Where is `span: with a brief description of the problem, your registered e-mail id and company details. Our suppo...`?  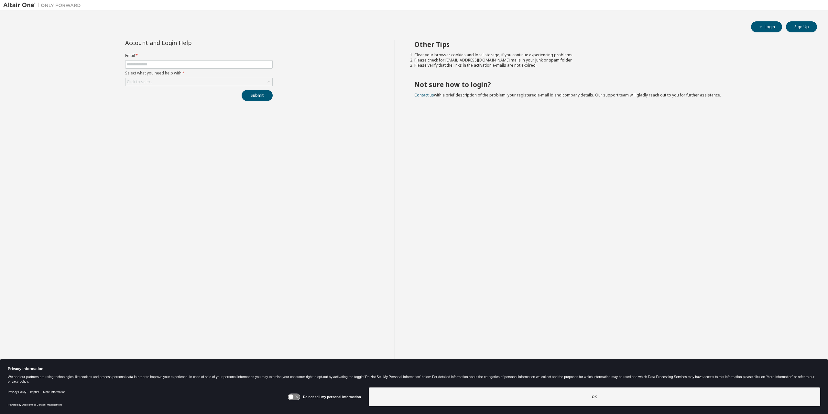 span: with a brief description of the problem, your registered e-mail id and company details. Our suppo... is located at coordinates (568, 95).